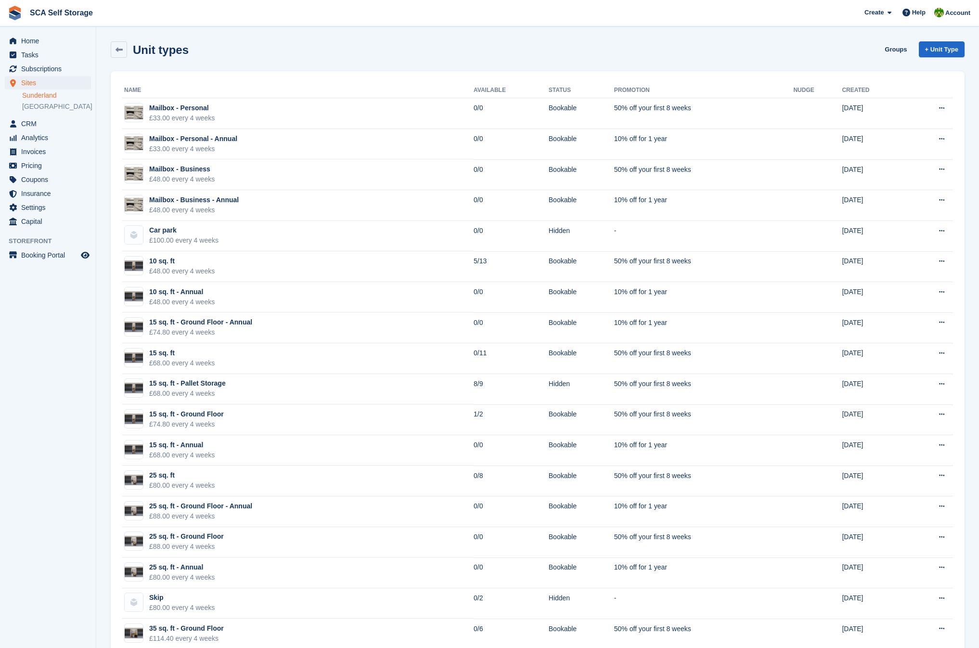 The width and height of the screenshot is (979, 648). What do you see at coordinates (511, 420) in the screenshot?
I see `td: 1/2` at bounding box center [511, 420].